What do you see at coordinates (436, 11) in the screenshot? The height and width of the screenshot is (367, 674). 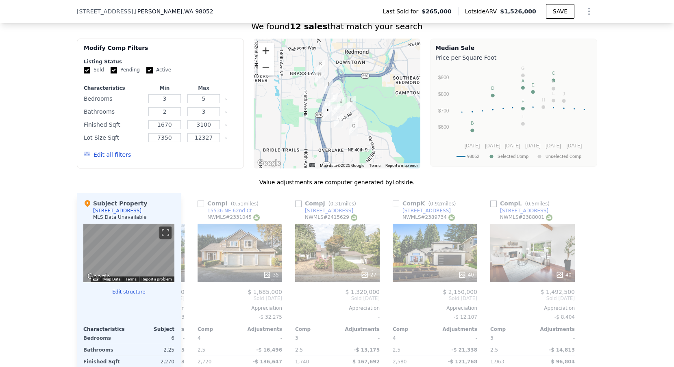 I see `span: $265,000` at bounding box center [436, 11].